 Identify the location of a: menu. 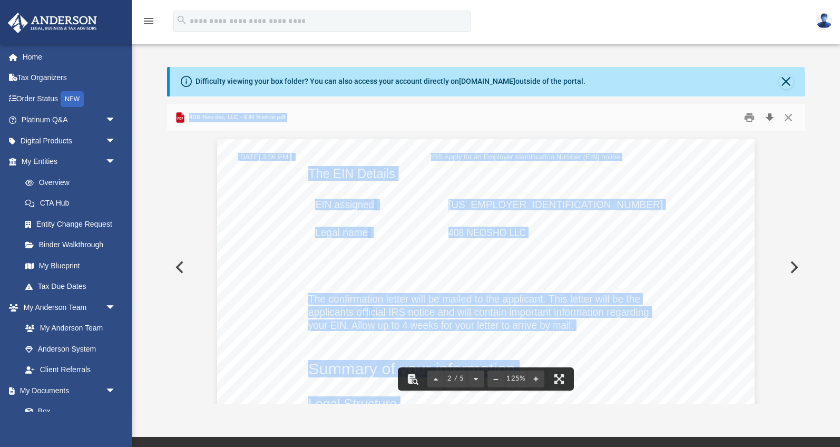
(149, 24).